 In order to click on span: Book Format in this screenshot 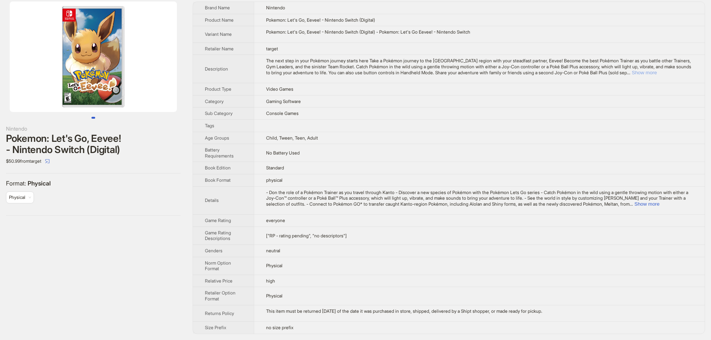, I will do `click(218, 180)`.